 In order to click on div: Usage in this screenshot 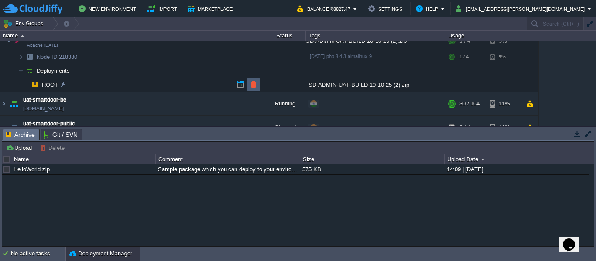, I will do `click(492, 35)`.